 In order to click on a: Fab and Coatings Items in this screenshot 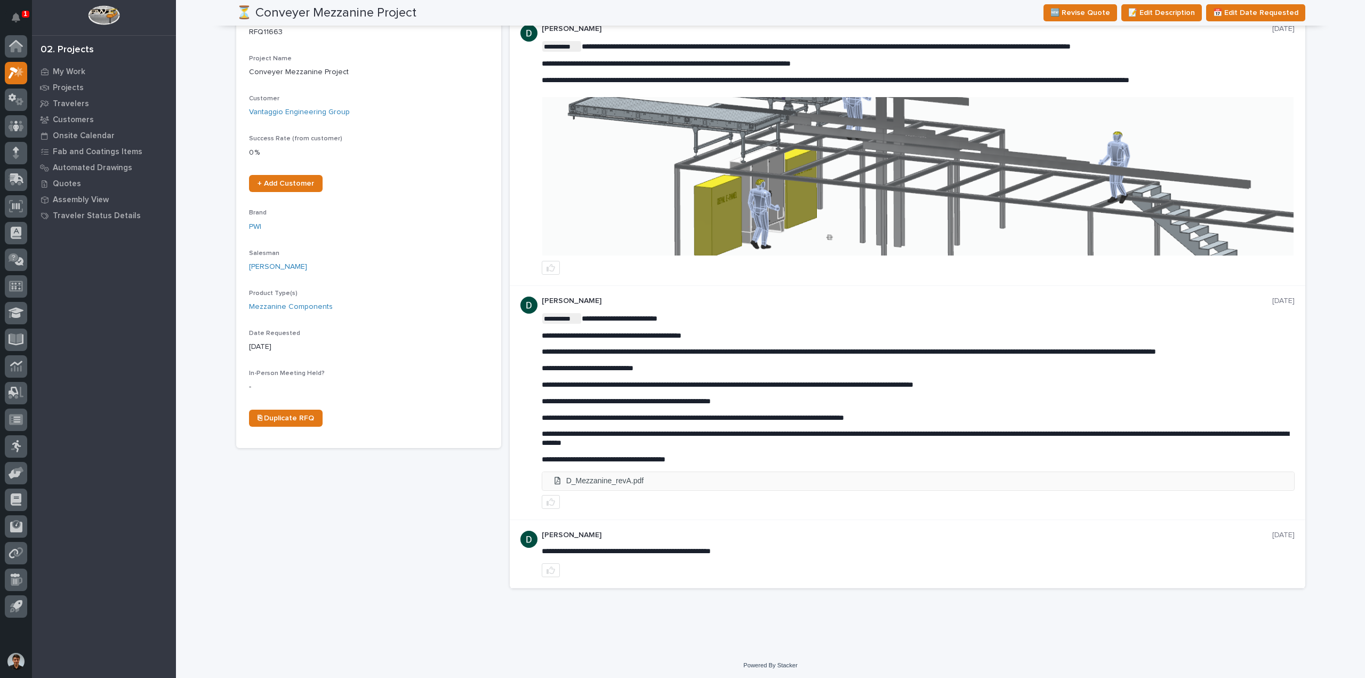, I will do `click(104, 151)`.